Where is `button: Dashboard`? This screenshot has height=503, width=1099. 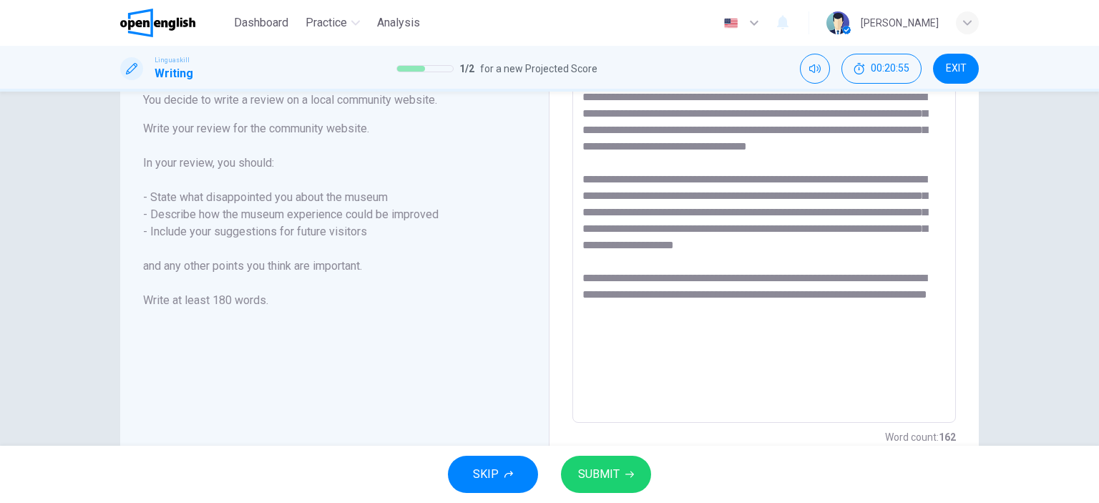
button: Dashboard is located at coordinates (261, 23).